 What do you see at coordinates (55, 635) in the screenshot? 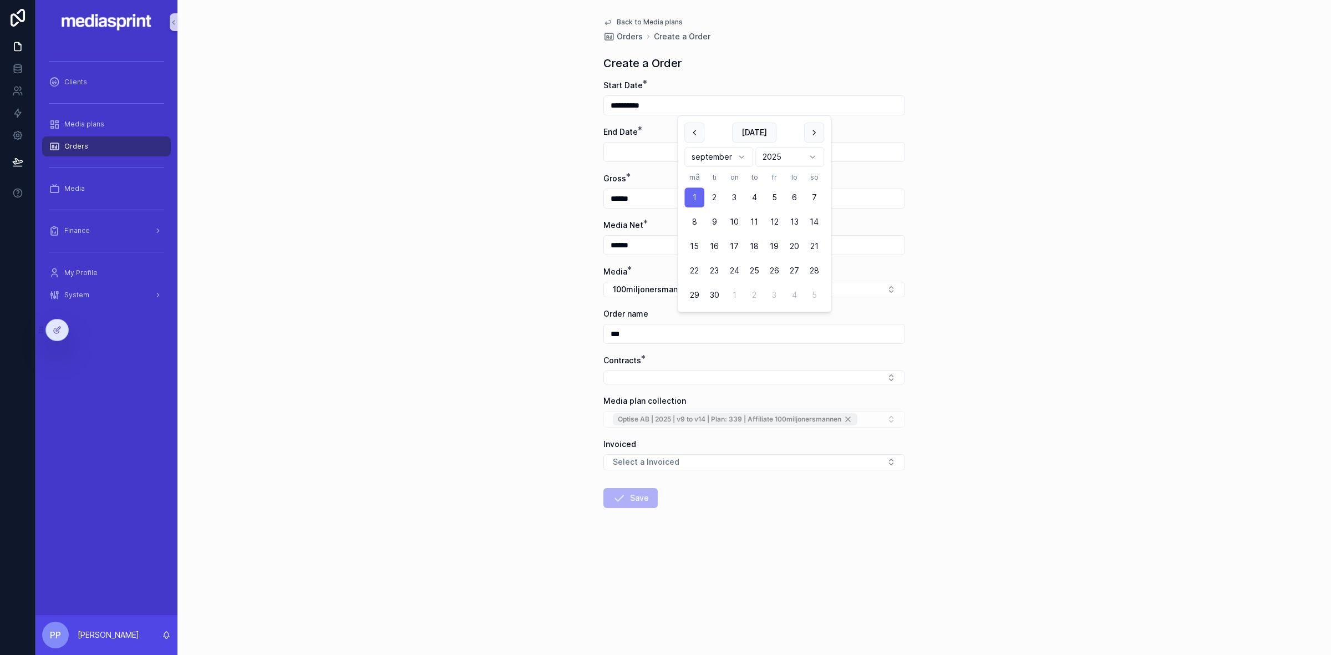
I see `span: PP` at bounding box center [55, 635].